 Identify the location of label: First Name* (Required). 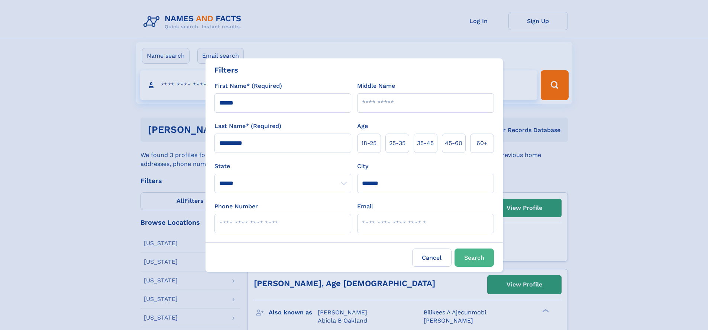
(248, 86).